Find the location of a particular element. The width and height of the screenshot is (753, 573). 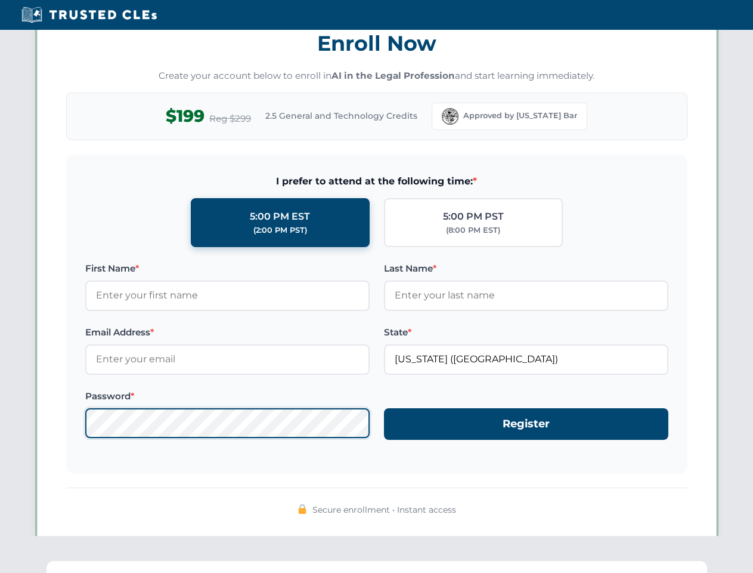

span: Reg $299 is located at coordinates (230, 119).